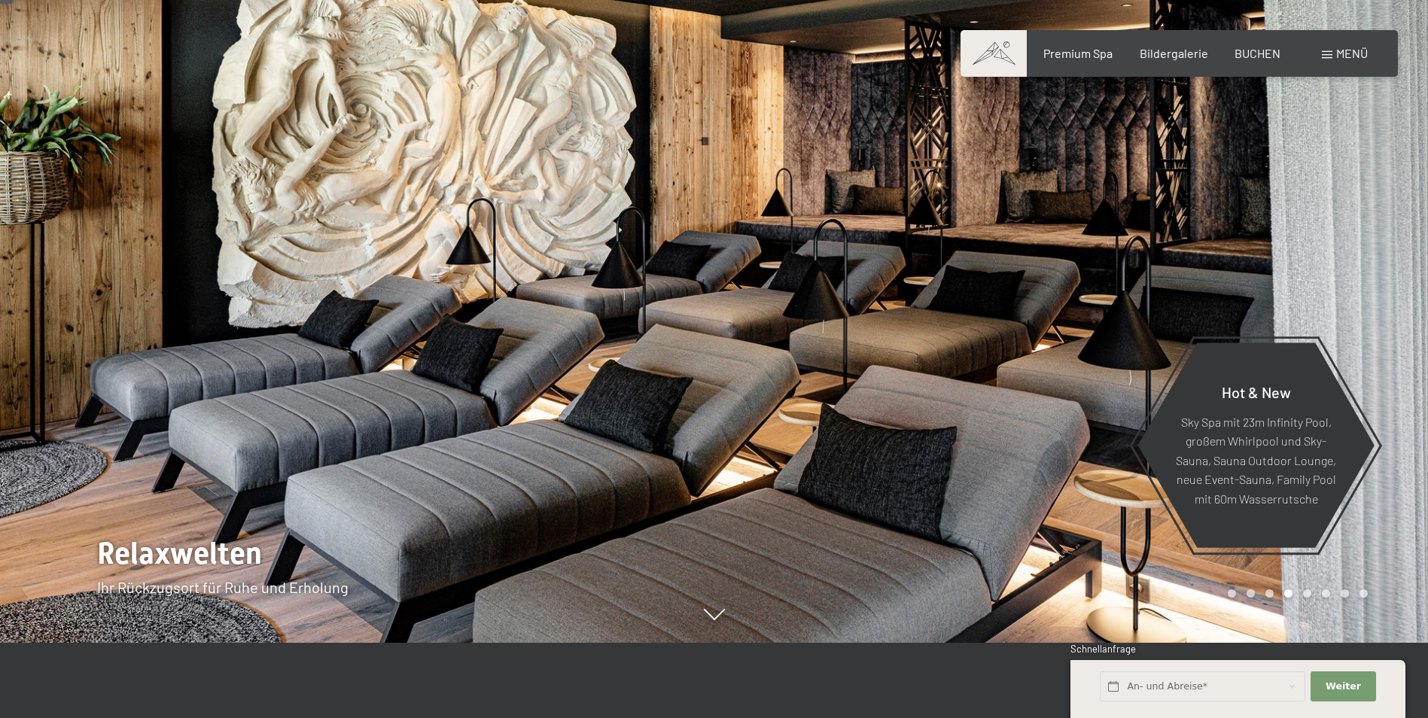 Image resolution: width=1428 pixels, height=718 pixels. What do you see at coordinates (1078, 53) in the screenshot?
I see `span: Premium Spa` at bounding box center [1078, 53].